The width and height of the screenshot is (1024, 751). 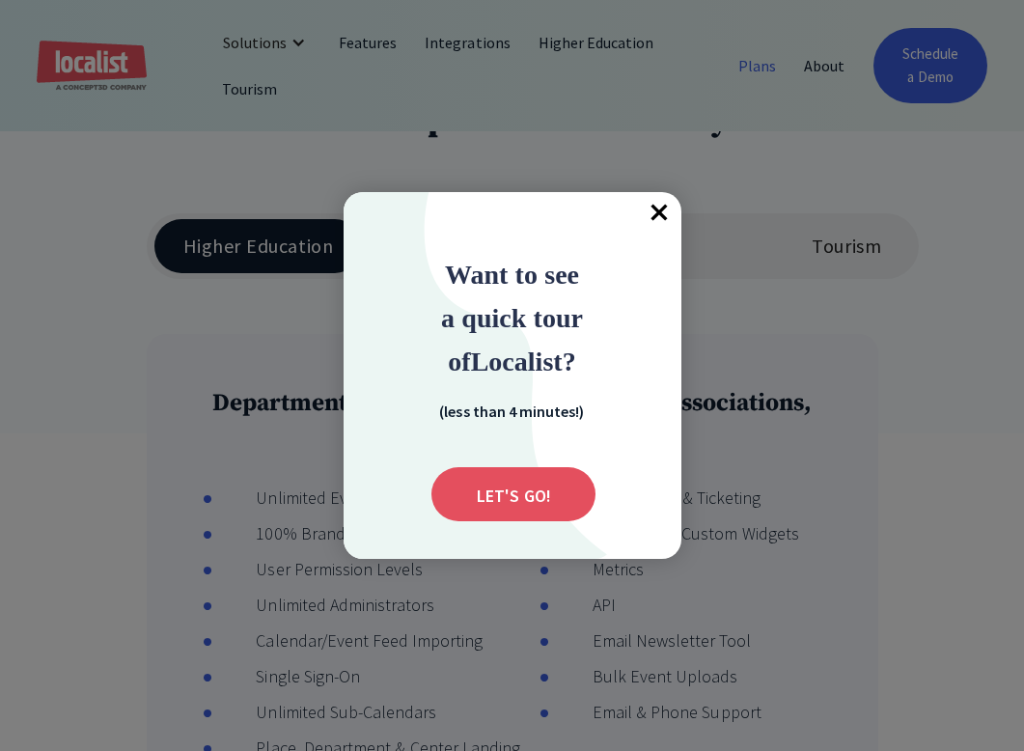 I want to click on div: Close popup, so click(x=660, y=213).